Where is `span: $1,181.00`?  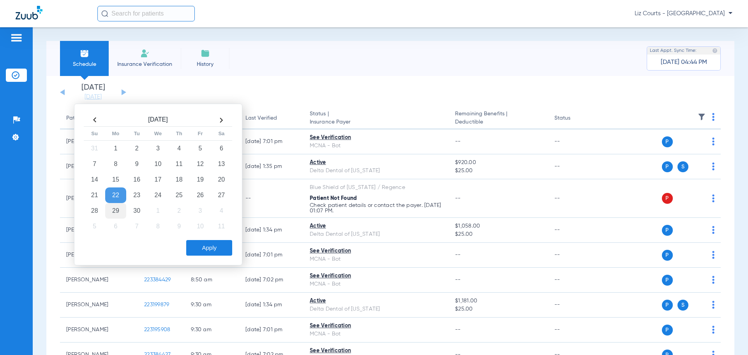
span: $1,181.00 is located at coordinates (498, 301).